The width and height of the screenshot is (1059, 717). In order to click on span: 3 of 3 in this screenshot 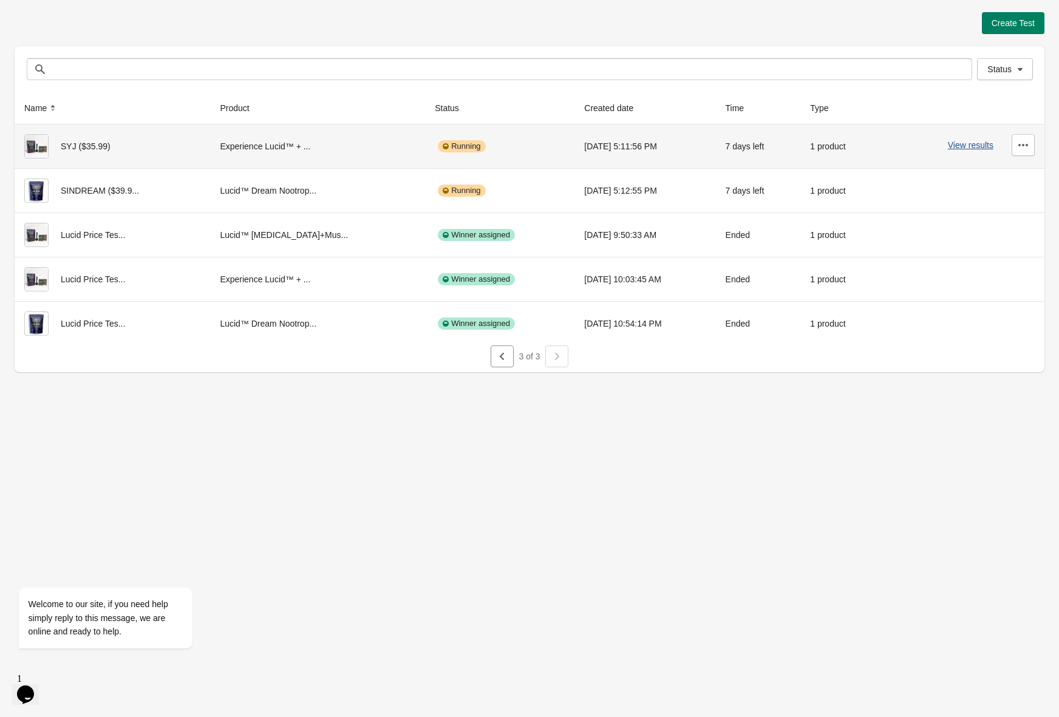, I will do `click(529, 357)`.